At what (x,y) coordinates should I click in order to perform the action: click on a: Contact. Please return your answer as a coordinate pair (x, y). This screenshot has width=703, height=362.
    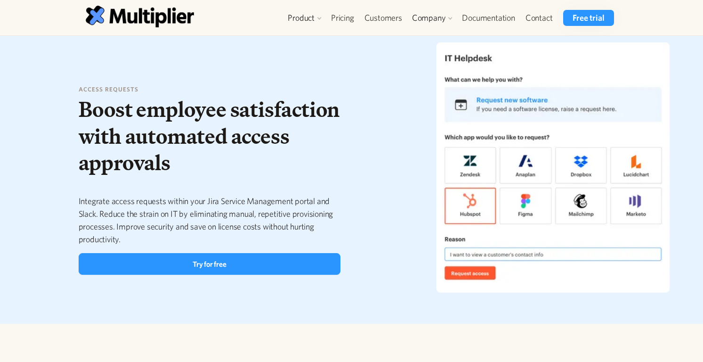
    Looking at the image, I should click on (539, 18).